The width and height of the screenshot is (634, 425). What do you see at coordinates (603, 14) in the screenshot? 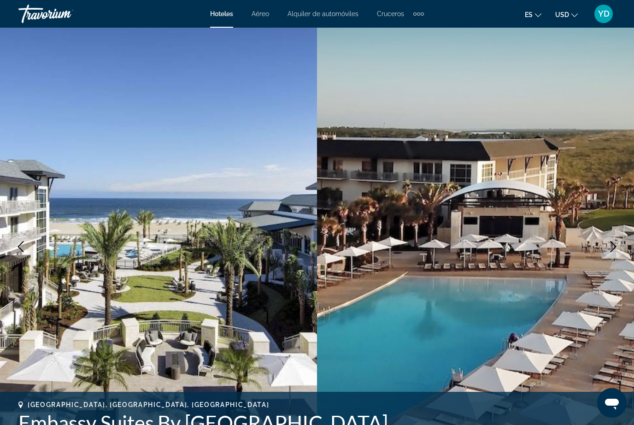
I see `button: User Menu` at bounding box center [603, 14].